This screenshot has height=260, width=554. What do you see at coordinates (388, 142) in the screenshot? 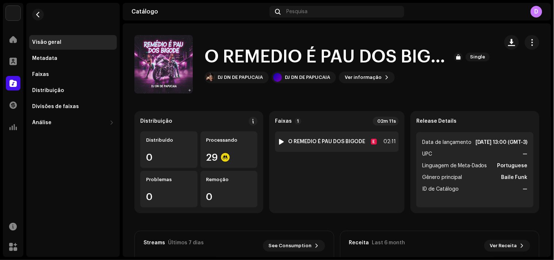
I see `div: 02:11` at bounding box center [388, 142].